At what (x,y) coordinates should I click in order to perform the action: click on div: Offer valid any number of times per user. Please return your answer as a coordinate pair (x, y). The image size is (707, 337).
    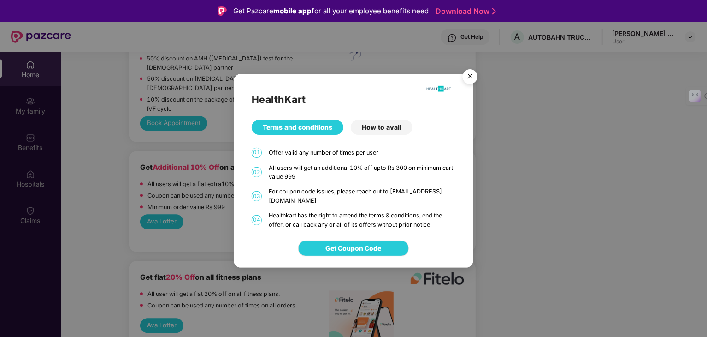
    Looking at the image, I should click on (362, 153).